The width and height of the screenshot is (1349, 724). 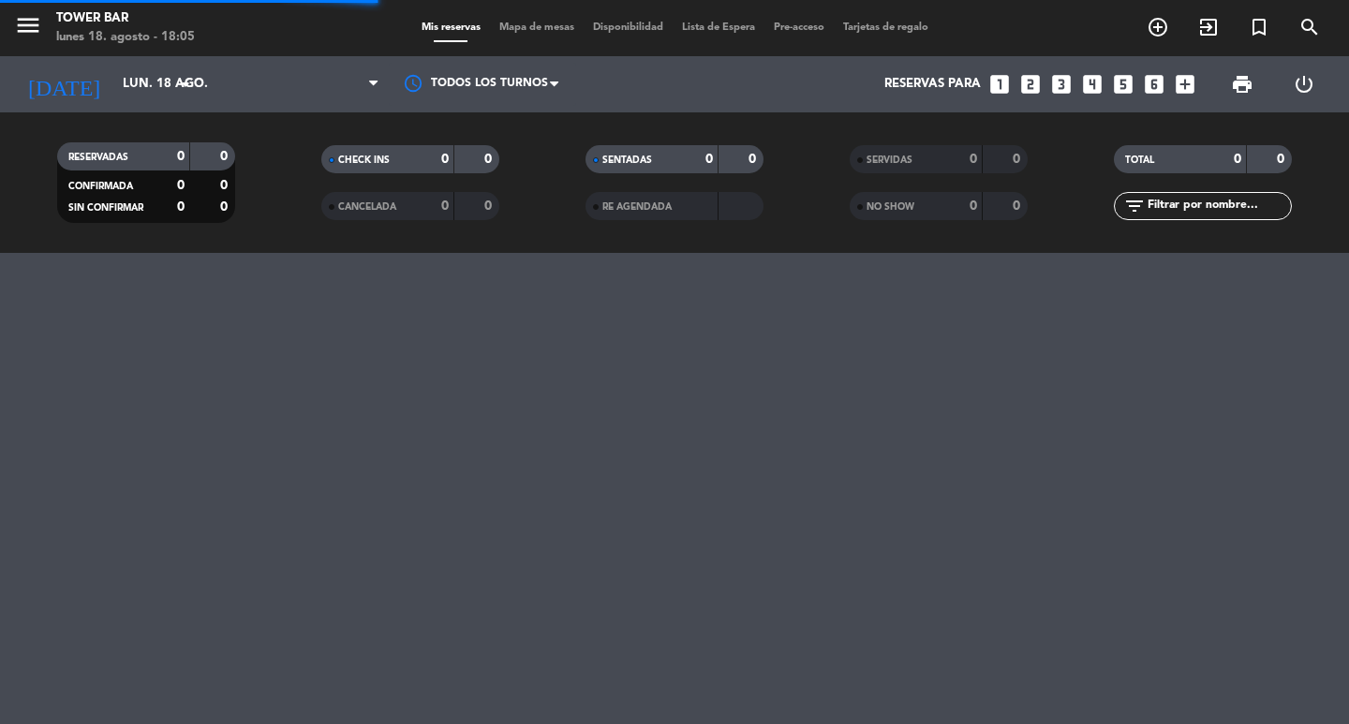 I want to click on span: CONFIRMADA, so click(x=100, y=186).